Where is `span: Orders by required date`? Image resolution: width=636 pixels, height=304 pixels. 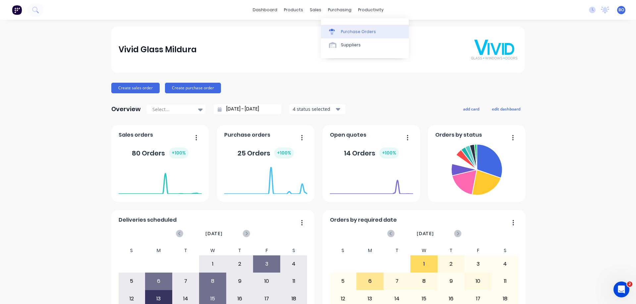
span: Orders by required date is located at coordinates (363, 220).